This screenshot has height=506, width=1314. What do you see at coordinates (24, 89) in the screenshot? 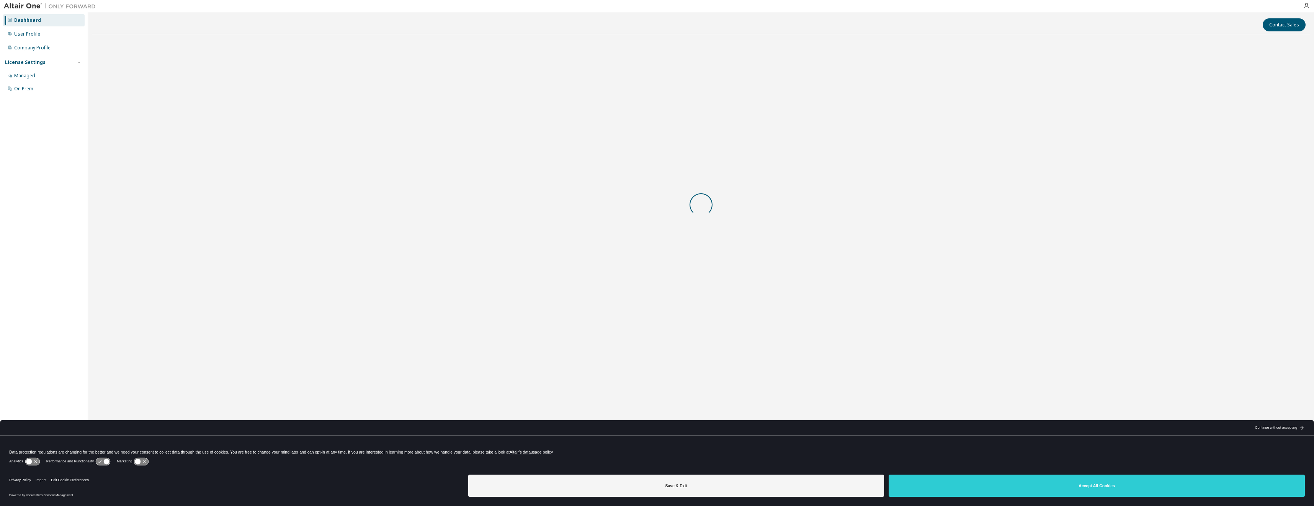
I see `div: On Prem` at bounding box center [24, 89].